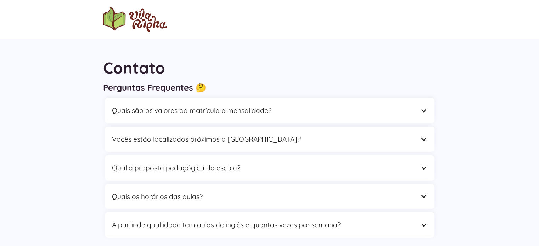 The image size is (539, 246). What do you see at coordinates (135, 19) in the screenshot?
I see `img: logo Escola Vila Alpha` at bounding box center [135, 19].